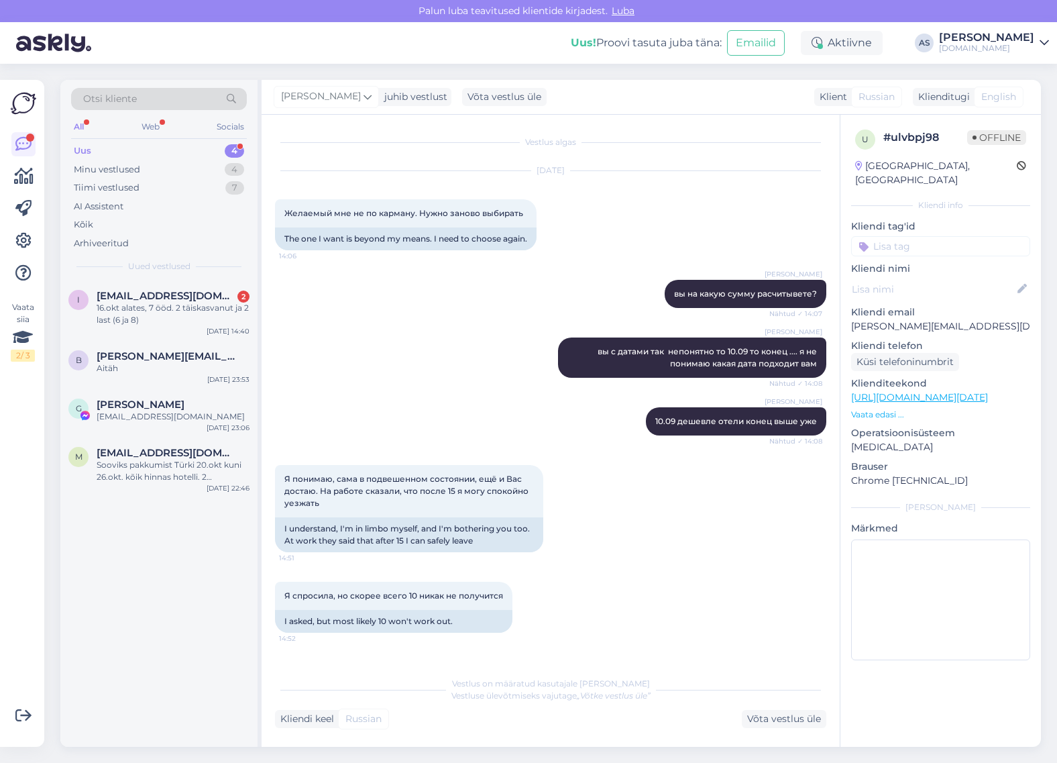  Describe the element at coordinates (551, 142) in the screenshot. I see `div: Vestlus algas` at that location.